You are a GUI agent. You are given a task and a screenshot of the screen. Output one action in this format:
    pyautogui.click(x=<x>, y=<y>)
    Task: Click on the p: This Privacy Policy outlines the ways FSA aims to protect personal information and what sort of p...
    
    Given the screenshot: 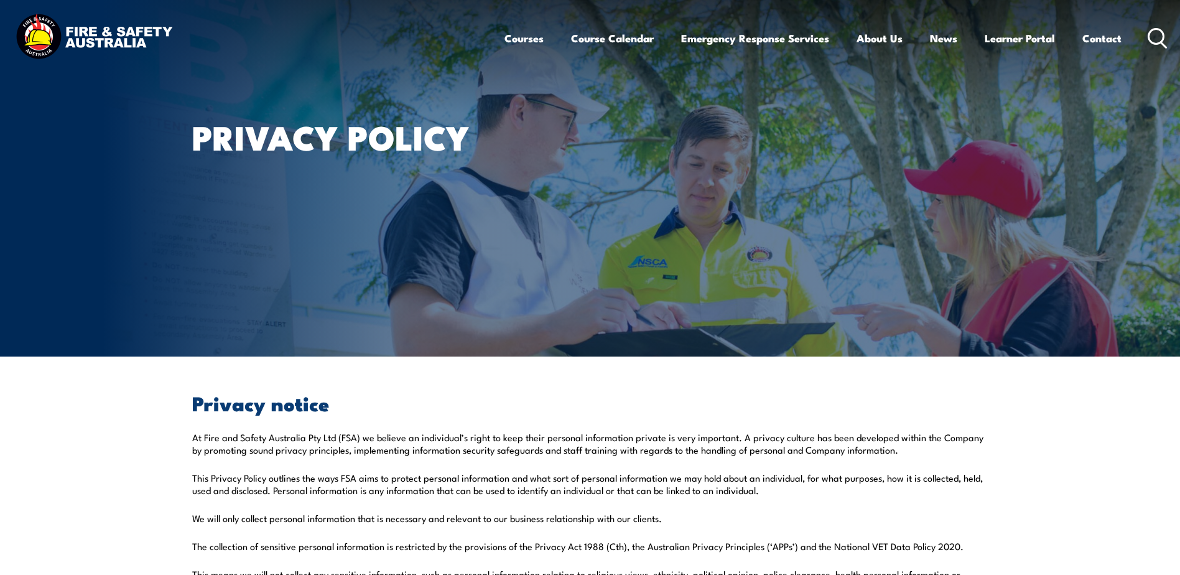 What is the action you would take?
    pyautogui.click(x=591, y=484)
    